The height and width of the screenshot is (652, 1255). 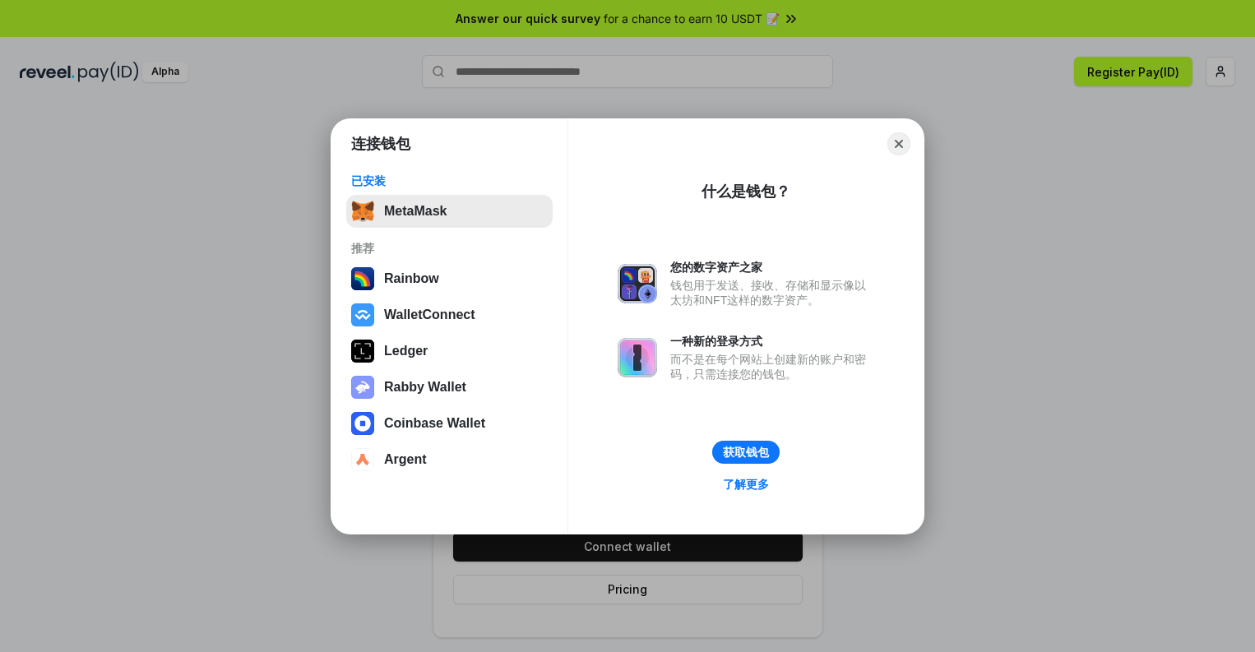 I want to click on button: Close, so click(x=899, y=144).